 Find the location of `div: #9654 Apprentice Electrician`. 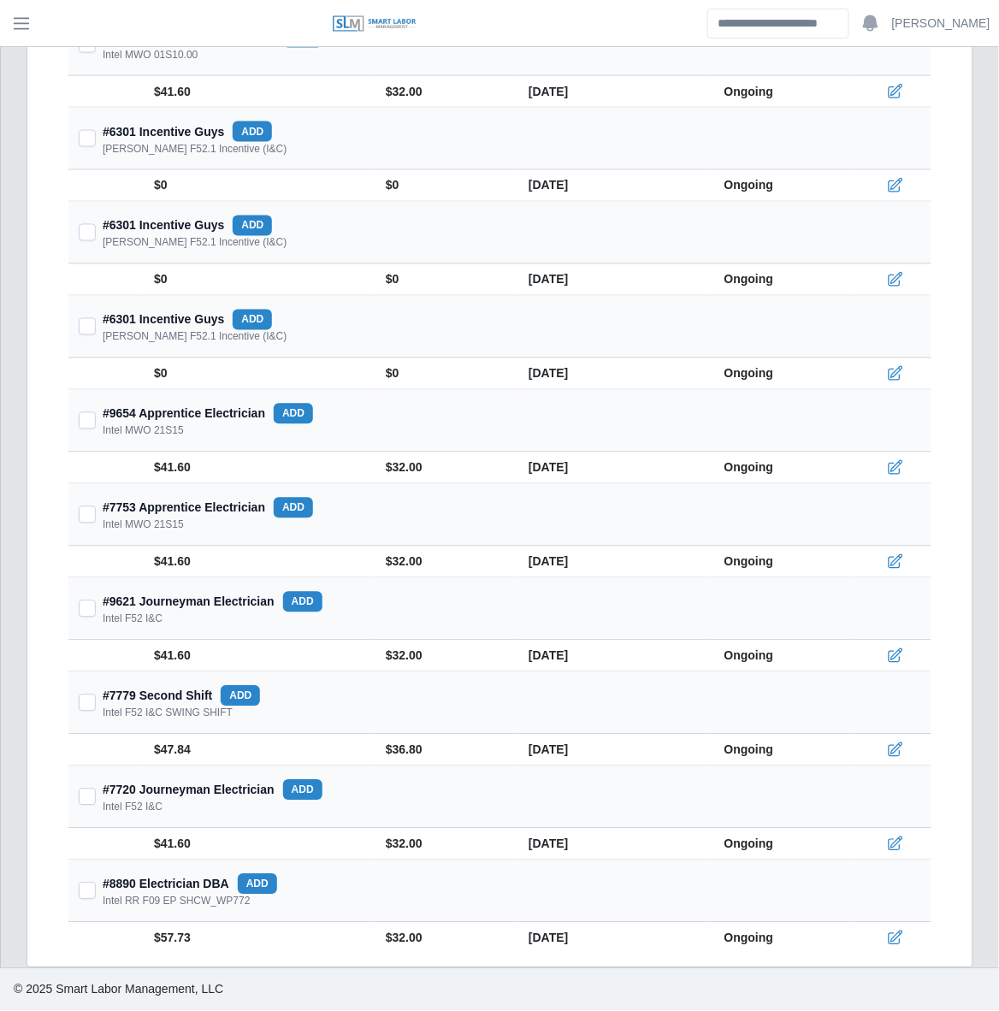

div: #9654 Apprentice Electrician is located at coordinates (208, 414).